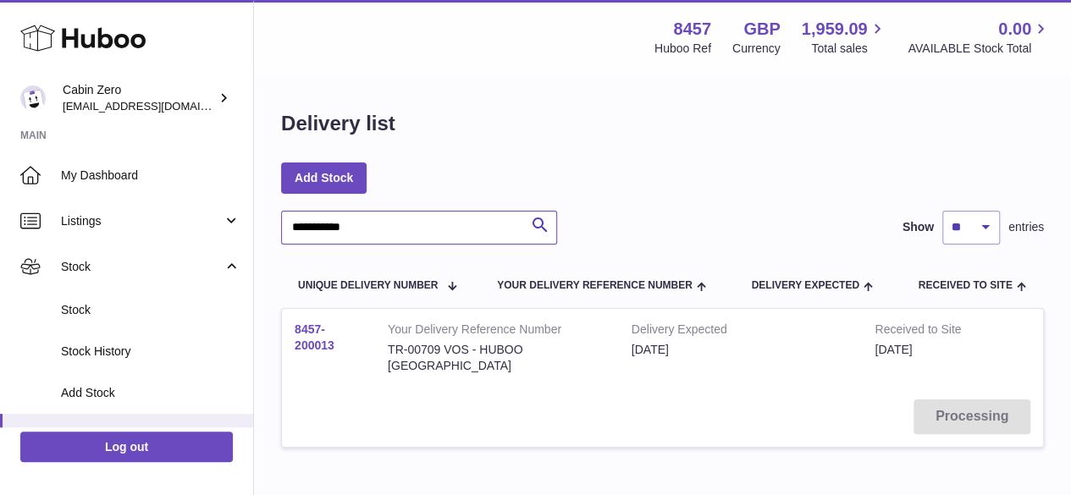 This screenshot has height=495, width=1071. Describe the element at coordinates (682, 48) in the screenshot. I see `div: Huboo Ref` at that location.